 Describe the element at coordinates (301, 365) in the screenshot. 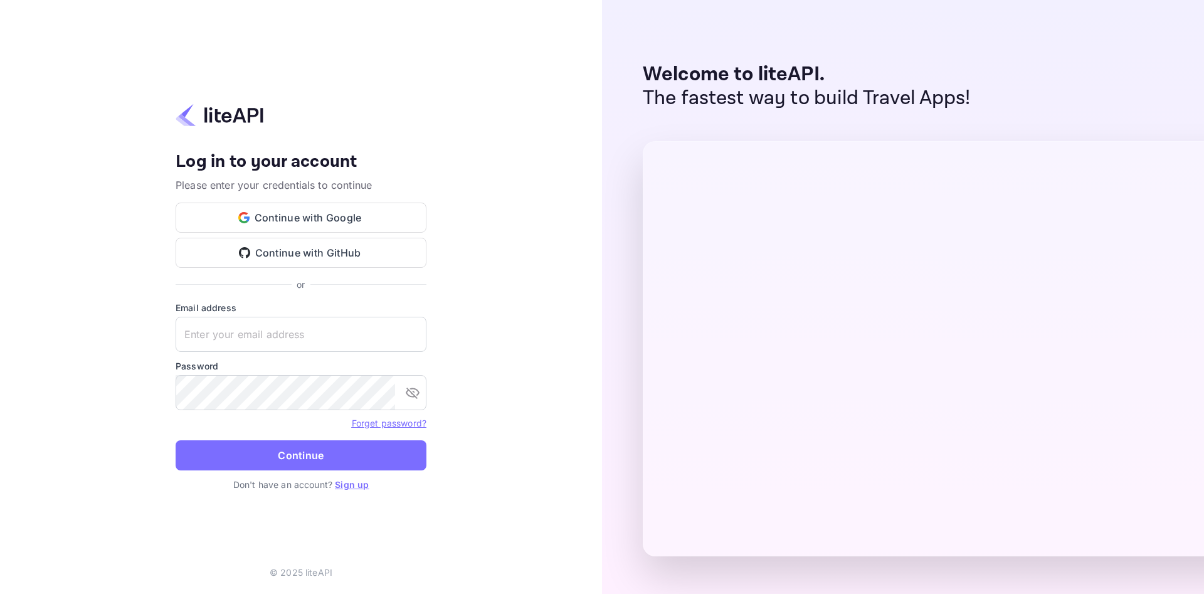

I see `label: Password` at that location.